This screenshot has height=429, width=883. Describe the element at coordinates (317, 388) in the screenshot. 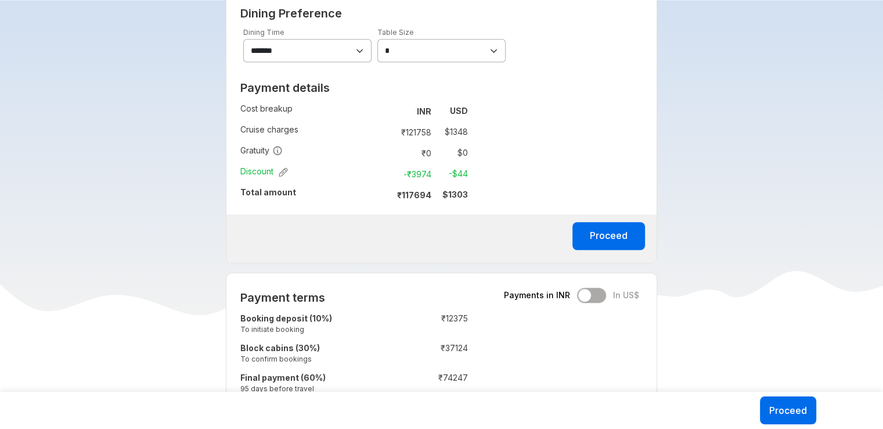

I see `small: 95 days before travel` at that location.